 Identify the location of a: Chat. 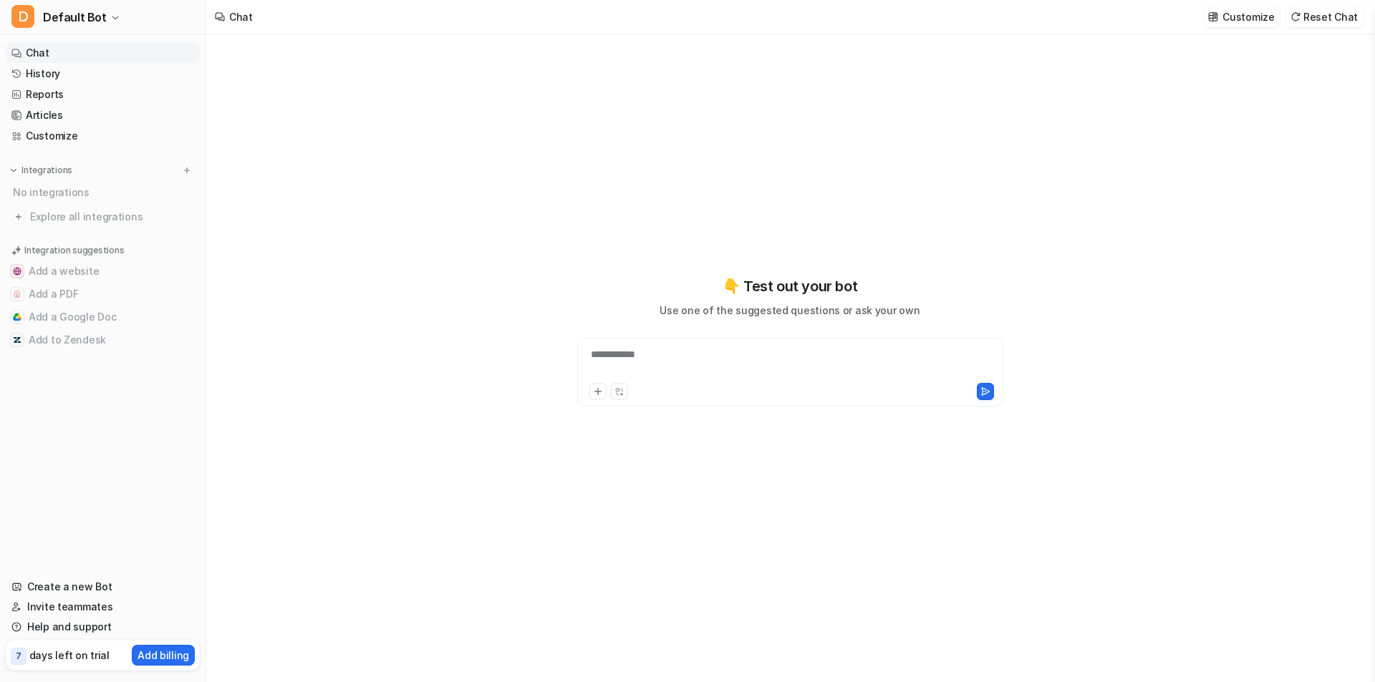
(102, 53).